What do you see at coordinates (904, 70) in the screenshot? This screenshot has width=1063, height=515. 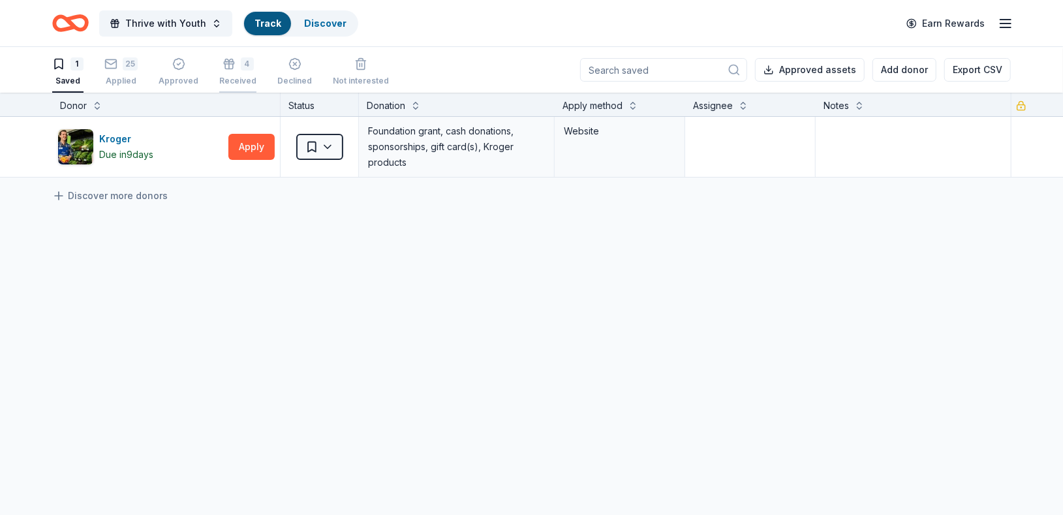 I see `button: Add donor` at bounding box center [904, 70].